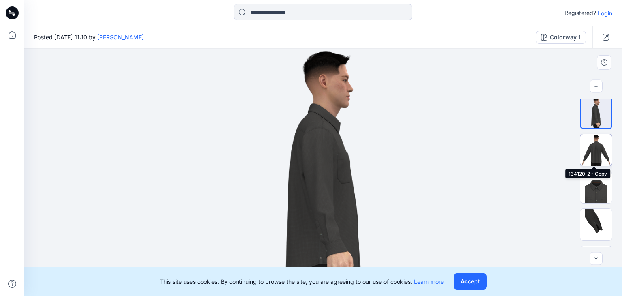  I want to click on img: 134120_2 - Copy, so click(596, 150).